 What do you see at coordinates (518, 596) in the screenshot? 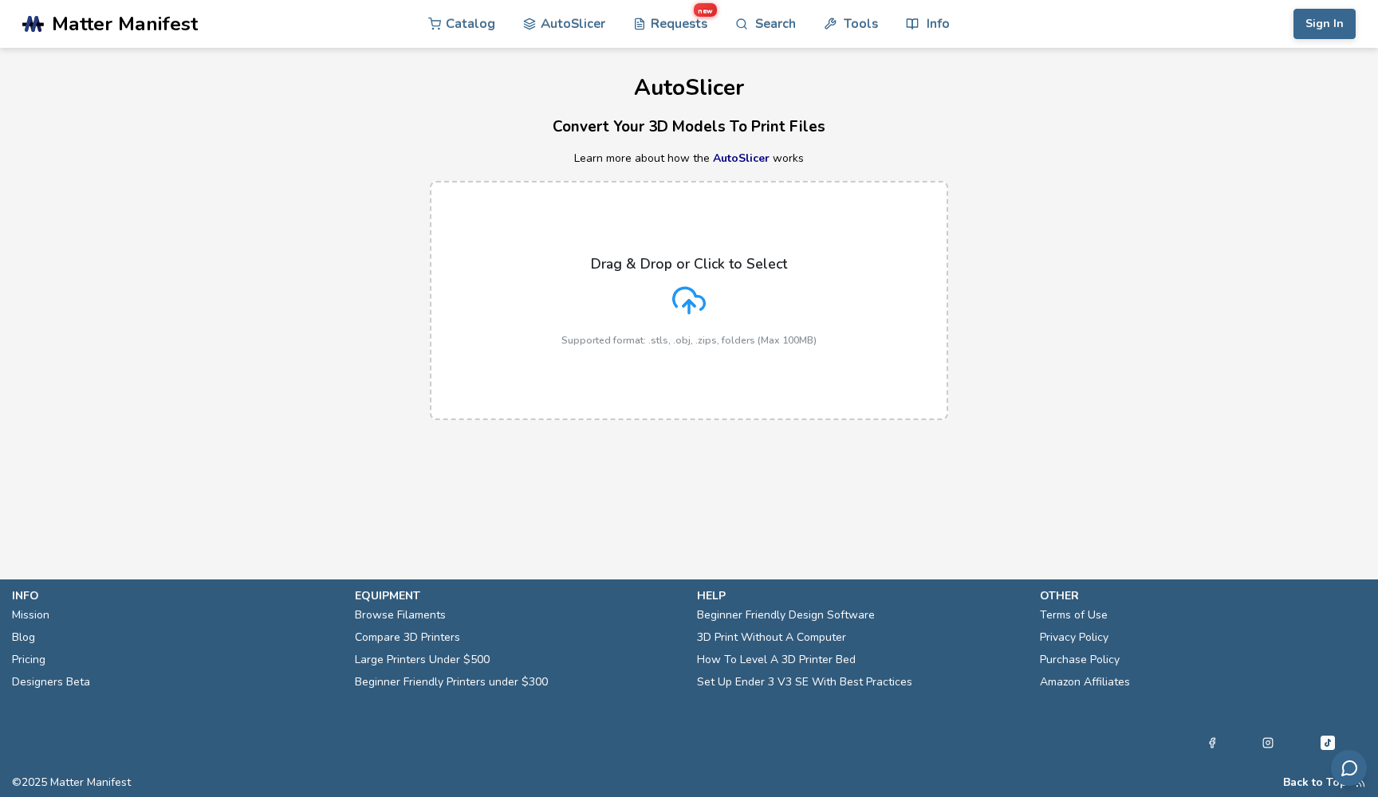
I see `p: equipment` at bounding box center [518, 596].